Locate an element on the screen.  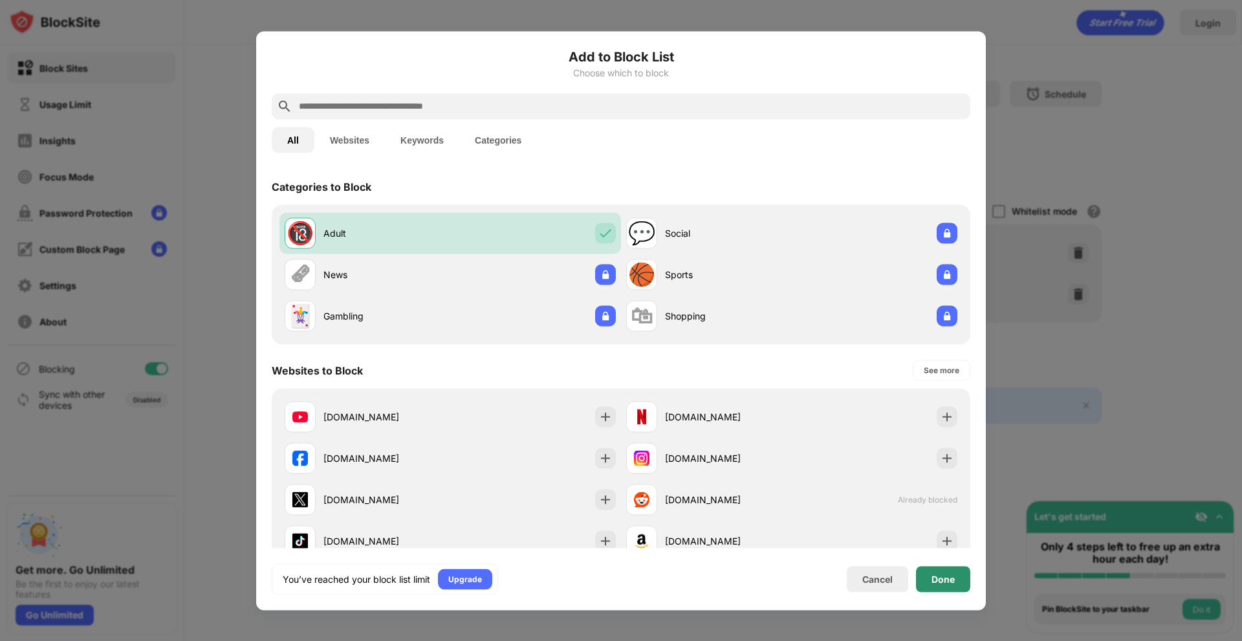
div: Social is located at coordinates (728, 233).